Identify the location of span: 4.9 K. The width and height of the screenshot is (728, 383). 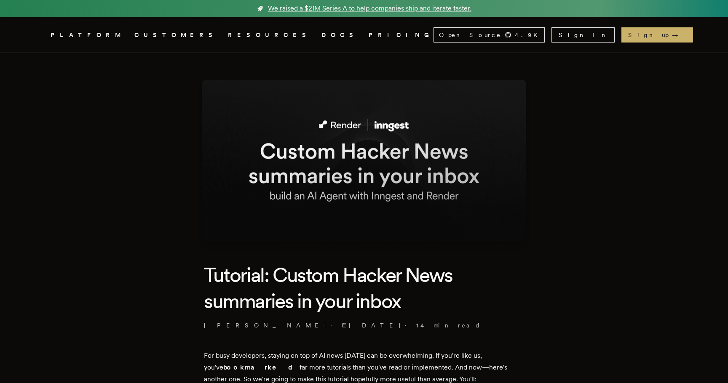
(529, 35).